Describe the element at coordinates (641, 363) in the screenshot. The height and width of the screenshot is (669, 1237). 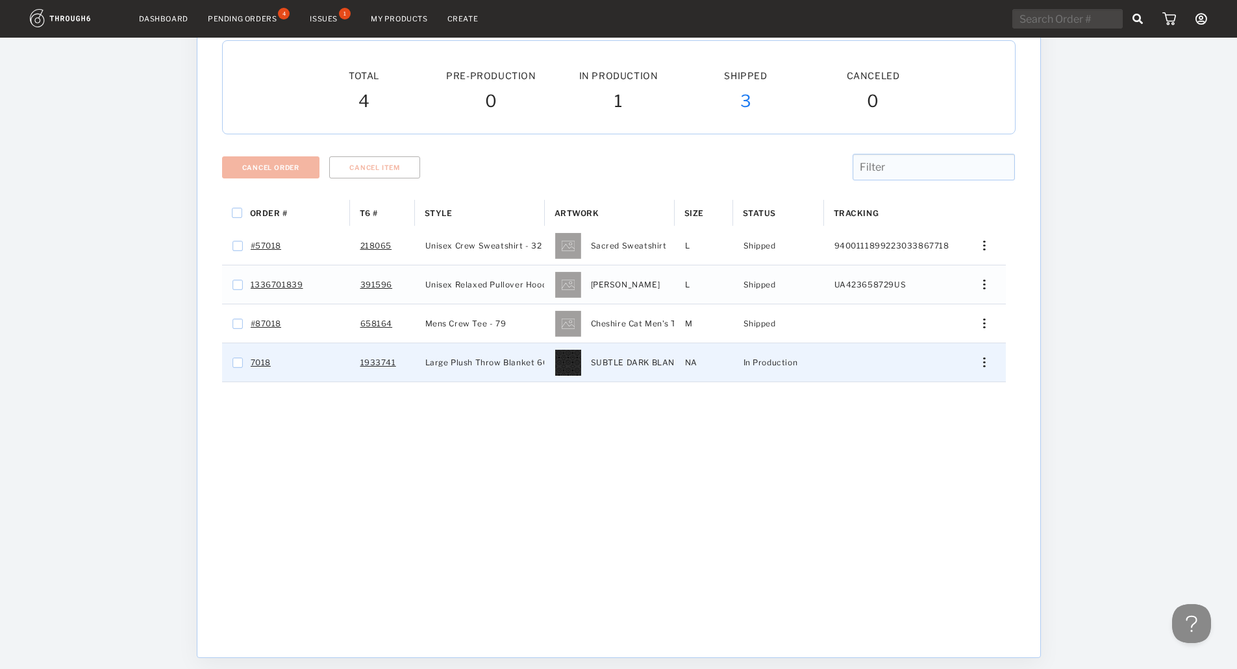
I see `span: SUBTLE DARK BLANKET` at that location.